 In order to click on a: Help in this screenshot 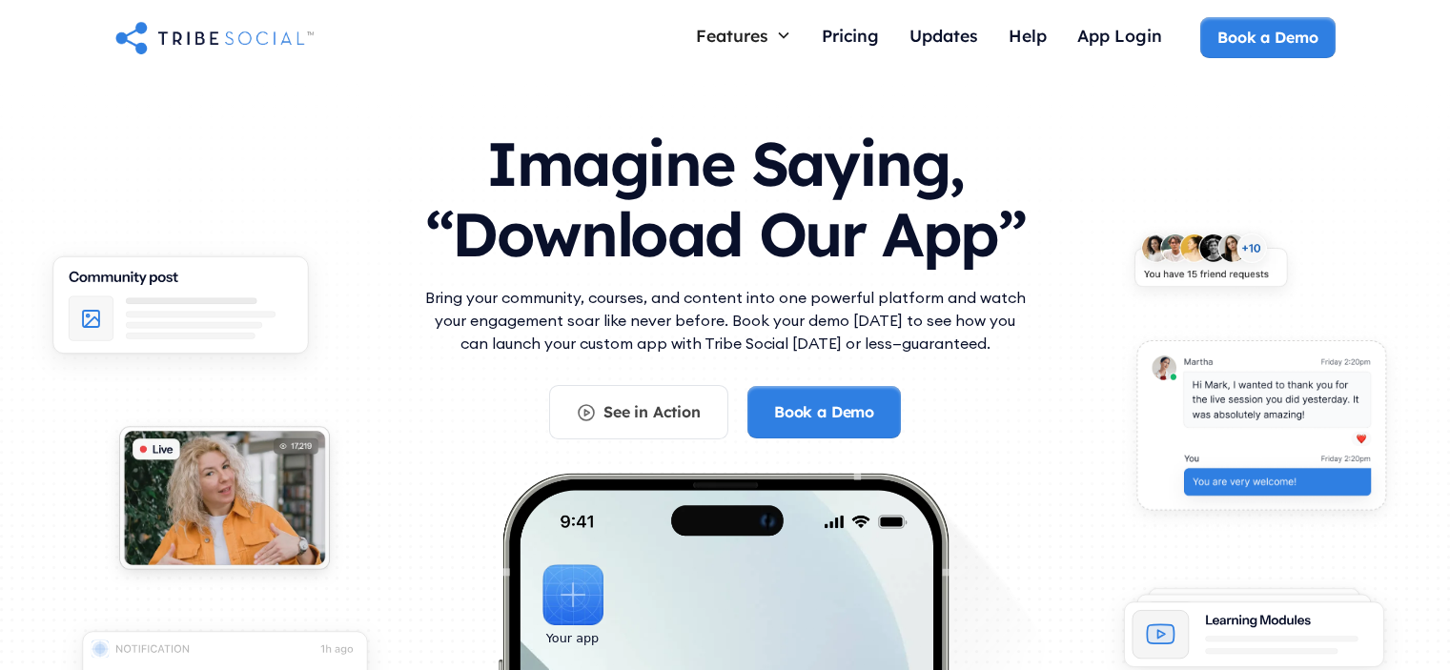, I will do `click(1028, 37)`.